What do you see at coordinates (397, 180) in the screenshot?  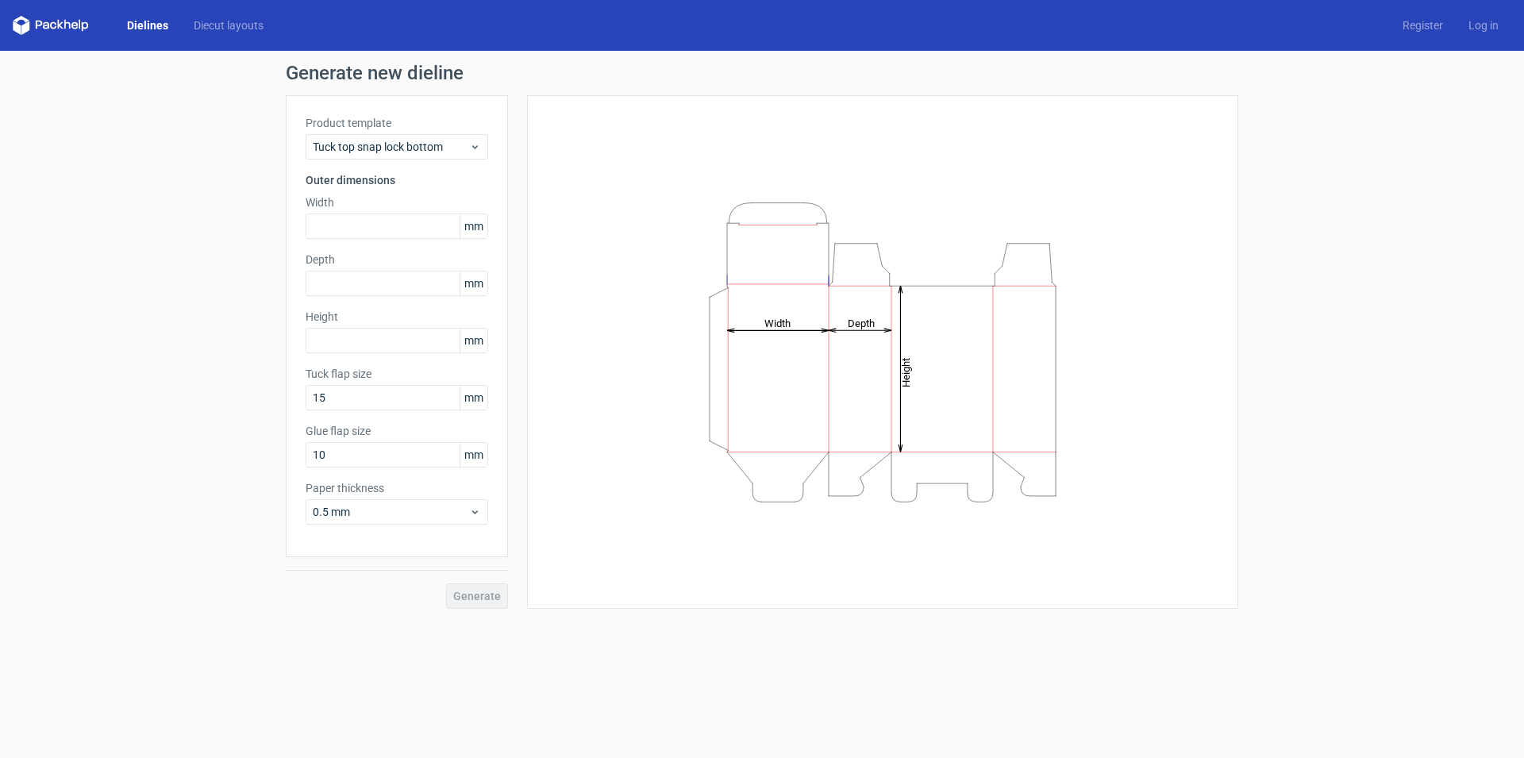 I see `h3: Outer dimensions` at bounding box center [397, 180].